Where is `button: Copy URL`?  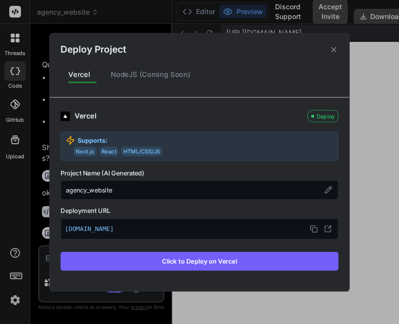 button: Copy URL is located at coordinates (314, 229).